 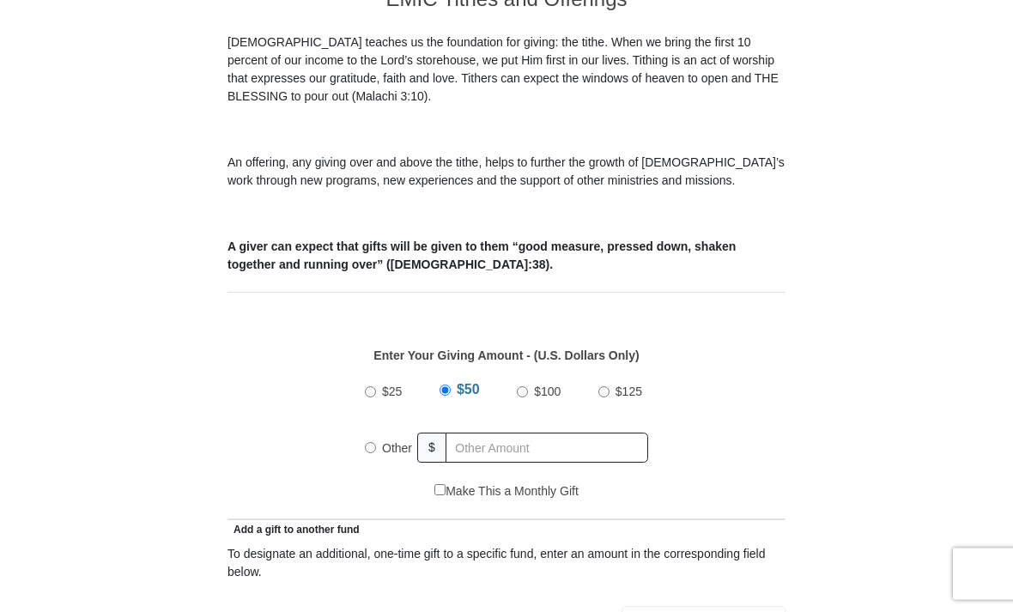 I want to click on input: Other Amount, so click(x=547, y=448).